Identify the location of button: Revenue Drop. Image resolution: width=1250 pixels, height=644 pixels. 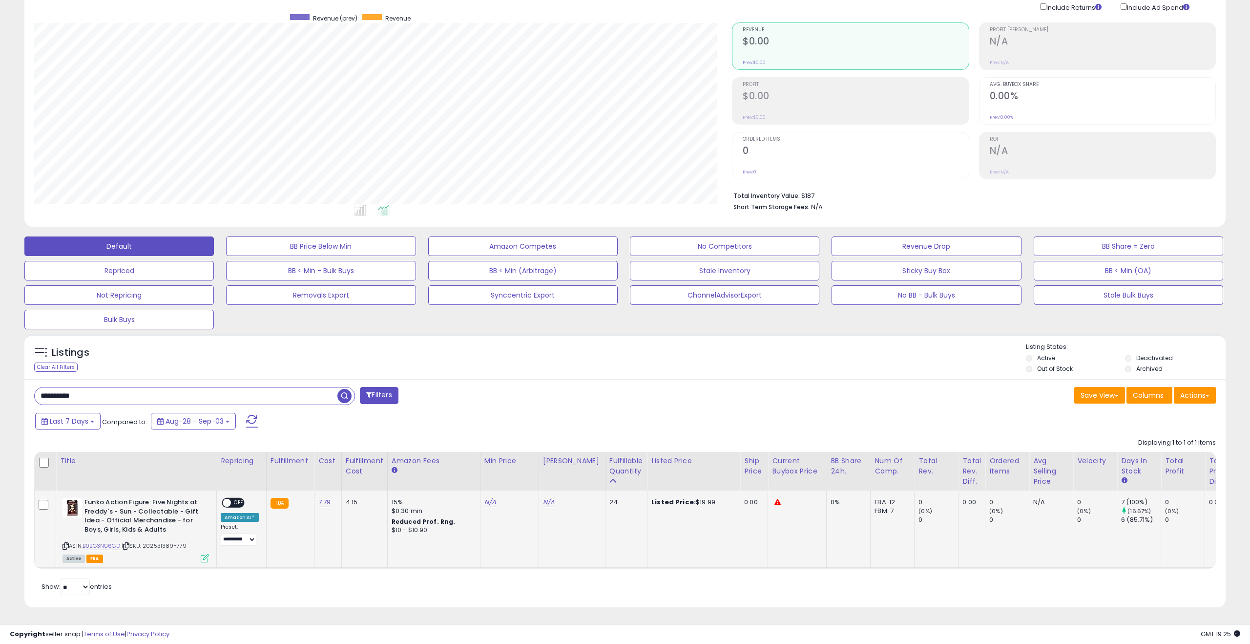
(926, 246).